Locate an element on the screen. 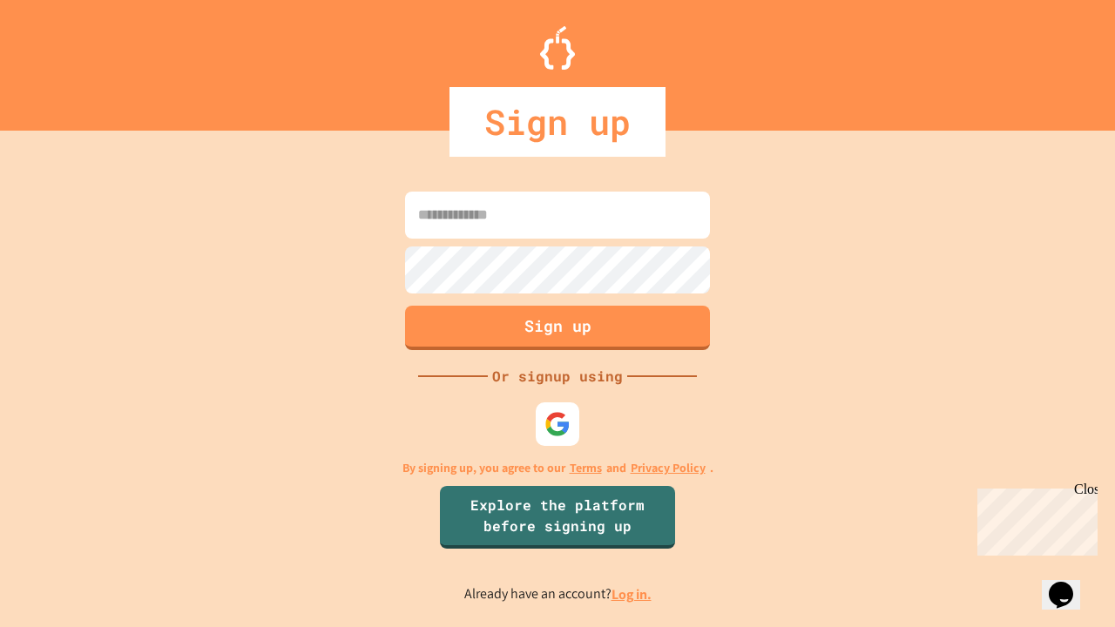 This screenshot has width=1115, height=627. p: Already have an account? is located at coordinates (557, 594).